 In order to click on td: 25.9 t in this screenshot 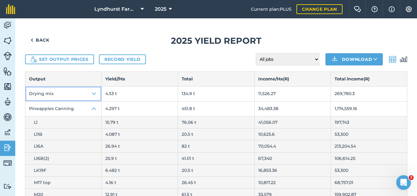, I will do `click(140, 158)`.